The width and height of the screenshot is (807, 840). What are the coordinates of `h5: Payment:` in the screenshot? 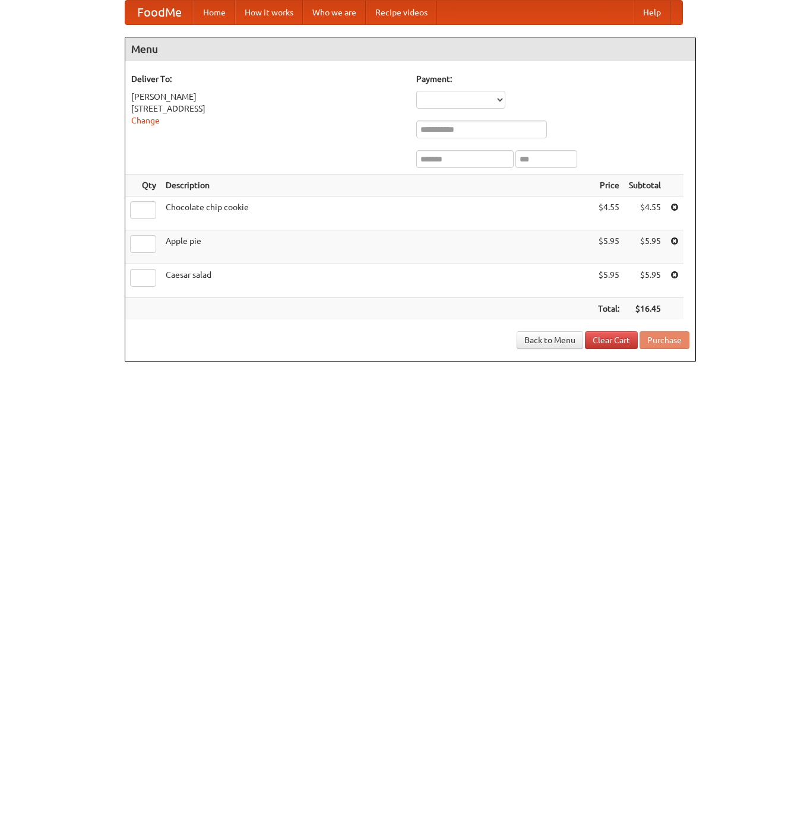 It's located at (553, 79).